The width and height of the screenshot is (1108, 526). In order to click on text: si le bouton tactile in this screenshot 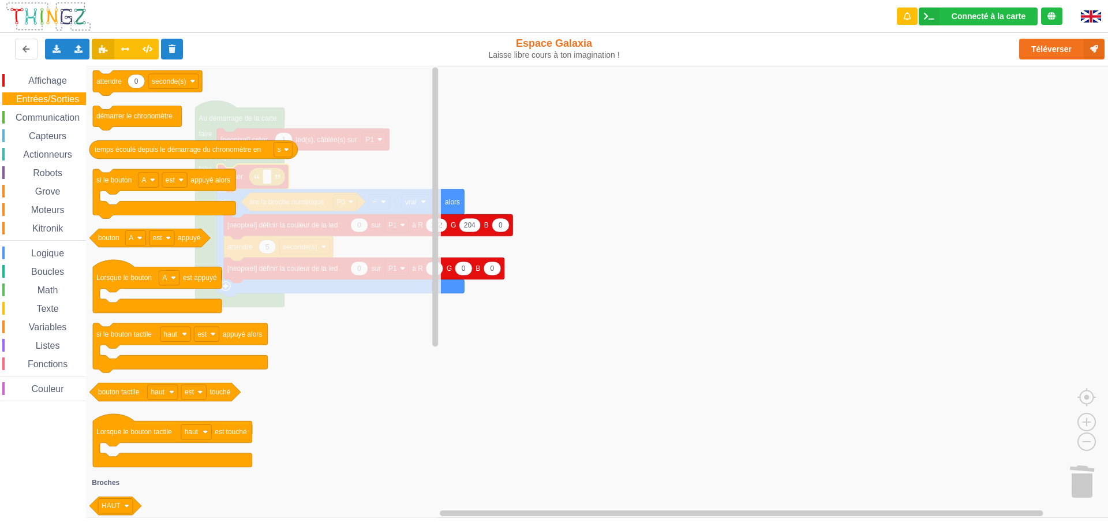, I will do `click(124, 334)`.